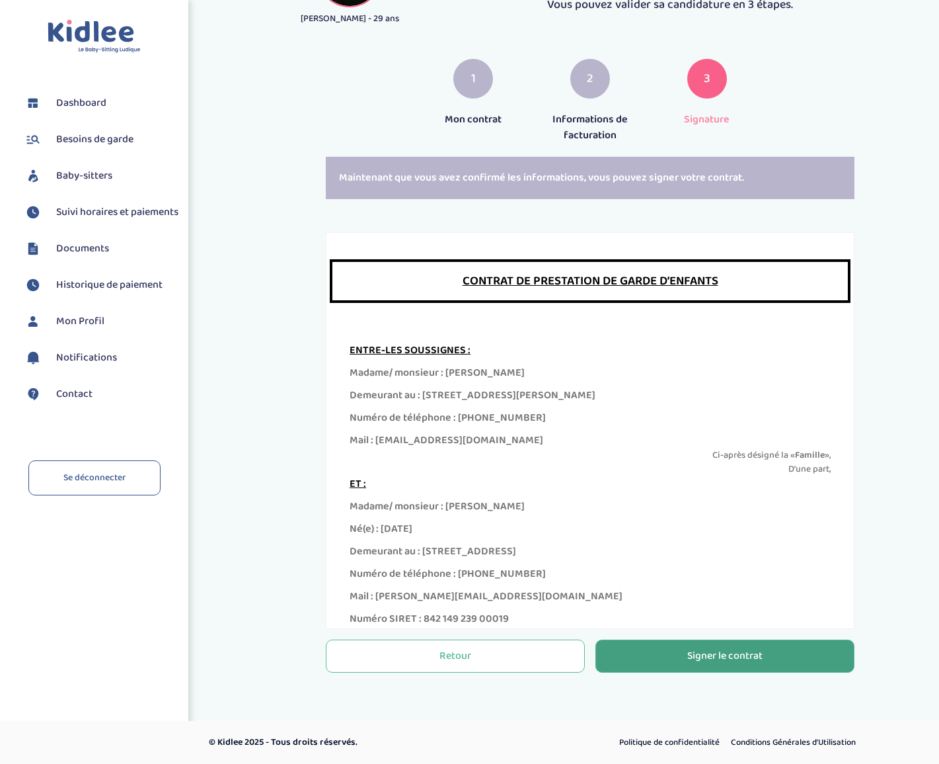 This screenshot has height=764, width=939. Describe the element at coordinates (725, 656) in the screenshot. I see `div: Signer le contrat` at that location.